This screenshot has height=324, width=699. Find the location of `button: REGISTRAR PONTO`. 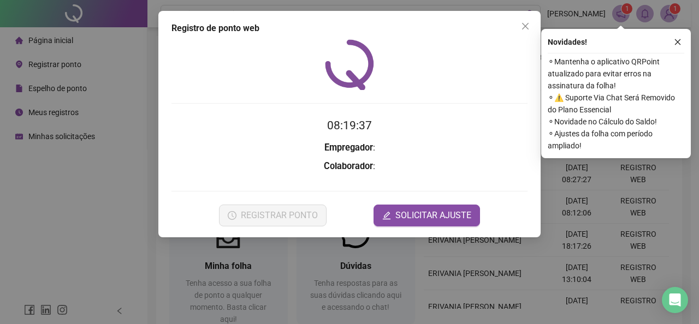

button: REGISTRAR PONTO is located at coordinates (272, 216).